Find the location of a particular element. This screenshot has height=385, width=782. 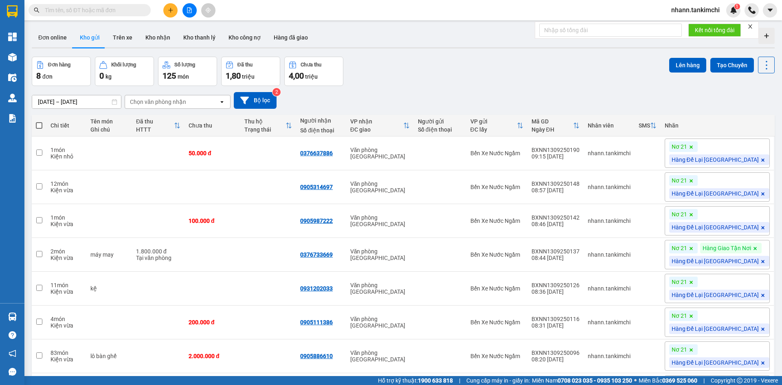

span: copyright is located at coordinates (739, 380).